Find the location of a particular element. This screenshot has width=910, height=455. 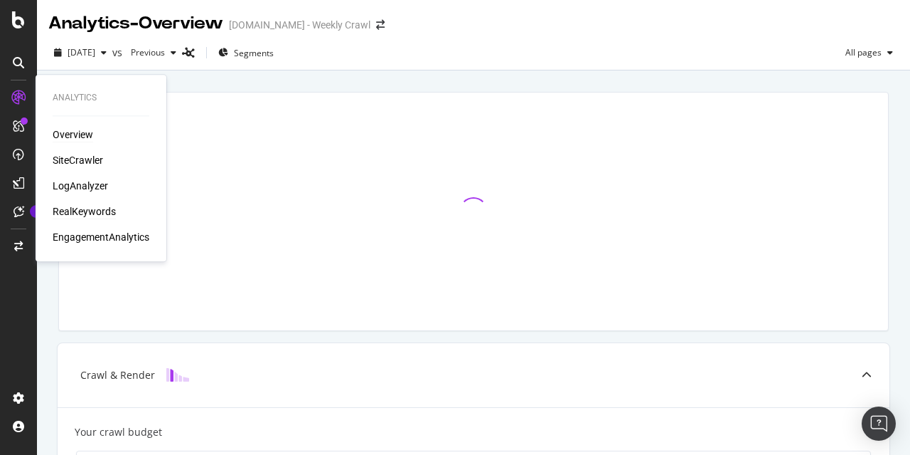

a: LogAnalyzer is located at coordinates (80, 186).